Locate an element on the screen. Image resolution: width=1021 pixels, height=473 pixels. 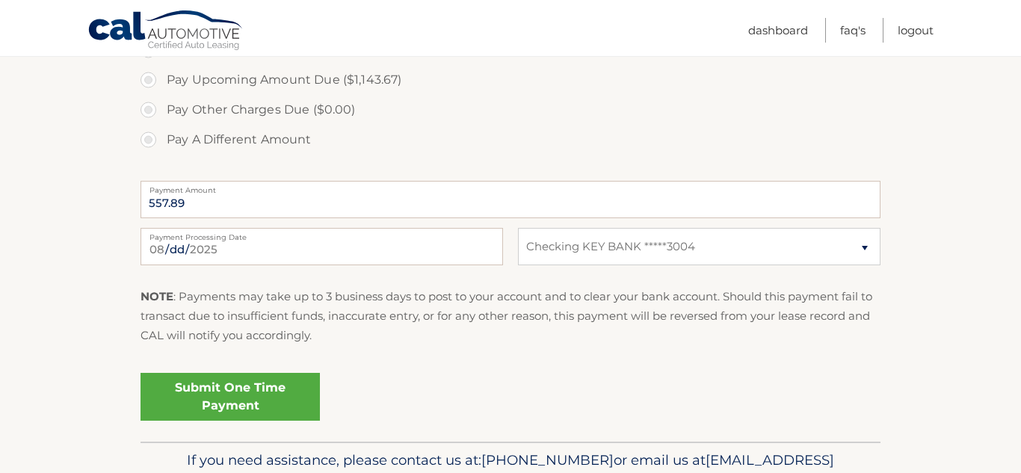
a: Logout is located at coordinates (916, 30).